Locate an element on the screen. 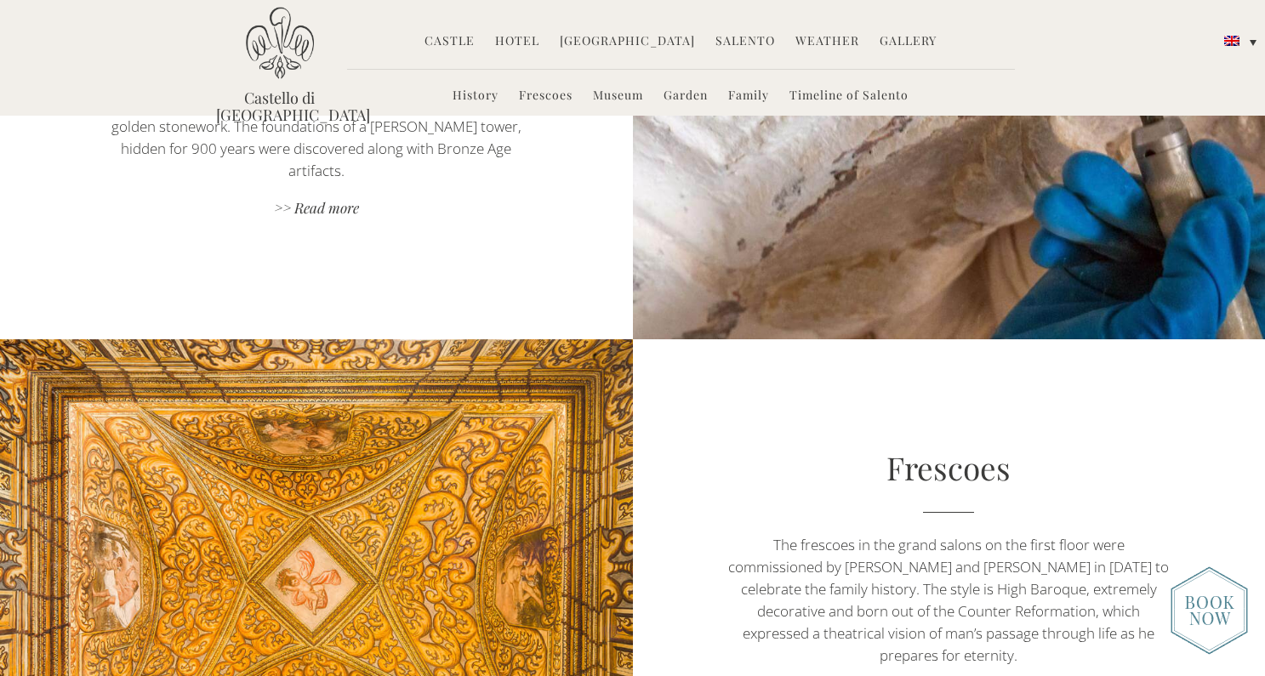 This screenshot has height=676, width=1265. a: Garden is located at coordinates (685, 96).